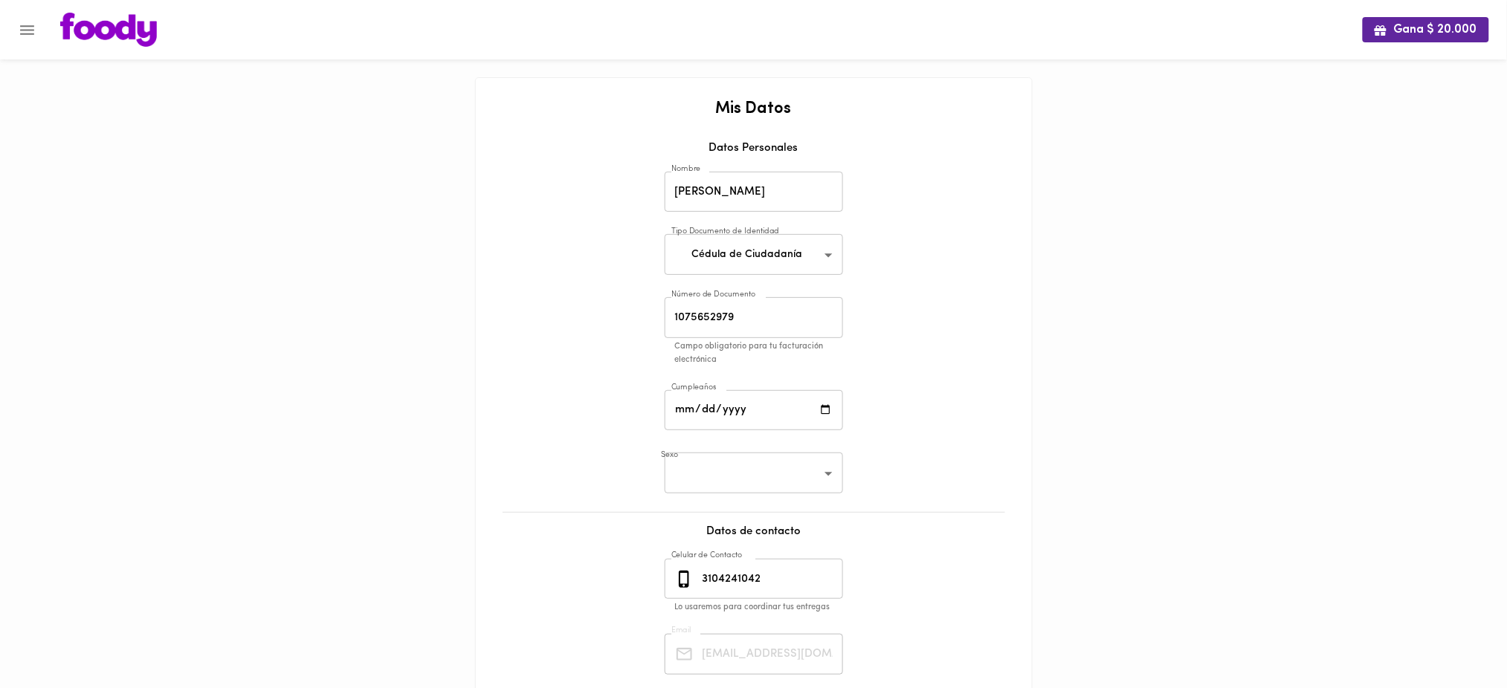 Image resolution: width=1507 pixels, height=688 pixels. What do you see at coordinates (754, 317) in the screenshot?
I see `input: Número de Documento` at bounding box center [754, 317].